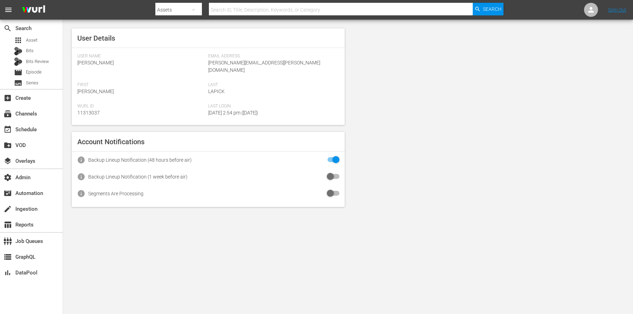  What do you see at coordinates (34, 10) in the screenshot?
I see `img: ans4CAIJ8jUAAAAAAAAAAAAAAAAAAAAAAAAgQb4GAAAAAAAAAAAAAAAAAAAAAAAAJMjXAAAAAAAAAAAAAAAAAAAAAAAAgAT5G...` at bounding box center [34, 10].